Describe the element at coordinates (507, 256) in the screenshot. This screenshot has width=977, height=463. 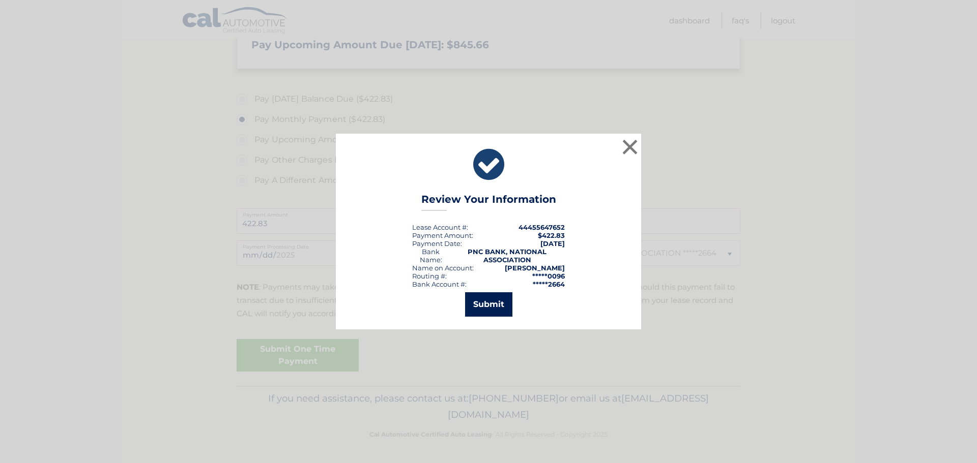
I see `strong: PNC BANK, NATIONAL ASSOCIATION` at that location.